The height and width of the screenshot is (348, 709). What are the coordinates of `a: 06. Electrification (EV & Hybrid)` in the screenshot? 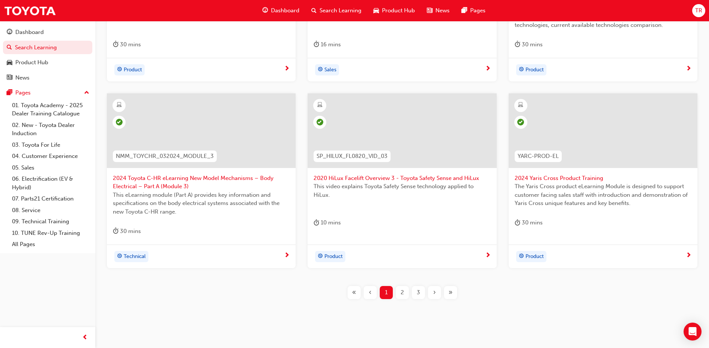 It's located at (50, 183).